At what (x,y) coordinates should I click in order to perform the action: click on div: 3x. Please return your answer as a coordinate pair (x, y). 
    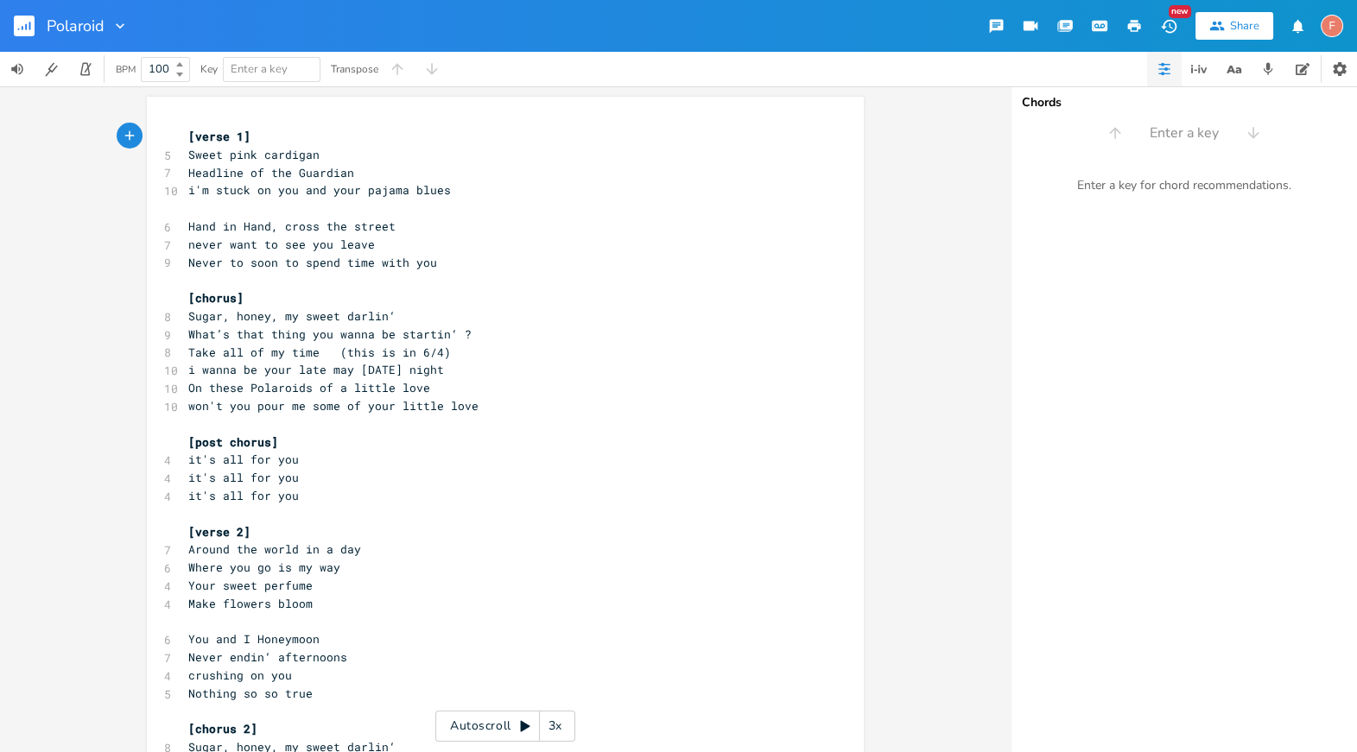
    Looking at the image, I should click on (555, 726).